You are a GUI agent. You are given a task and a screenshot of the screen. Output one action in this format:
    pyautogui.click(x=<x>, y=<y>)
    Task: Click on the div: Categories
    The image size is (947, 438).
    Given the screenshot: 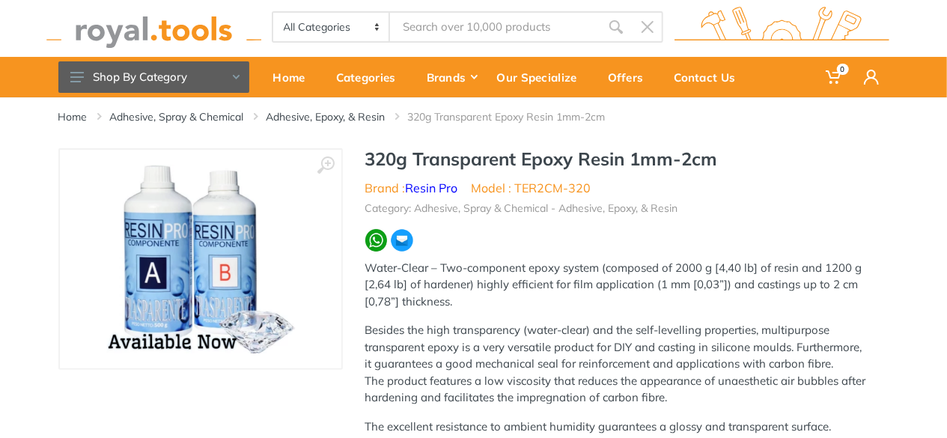 What is the action you would take?
    pyautogui.click(x=370, y=77)
    